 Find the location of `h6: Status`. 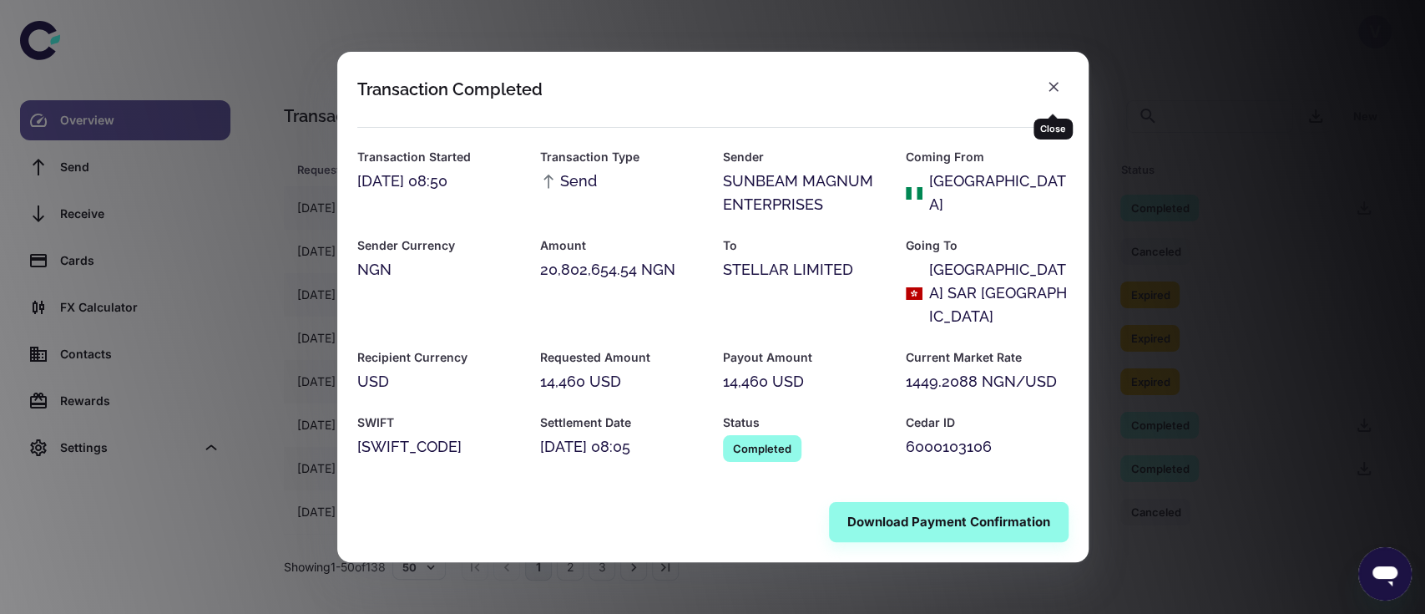

h6: Status is located at coordinates (804, 422).